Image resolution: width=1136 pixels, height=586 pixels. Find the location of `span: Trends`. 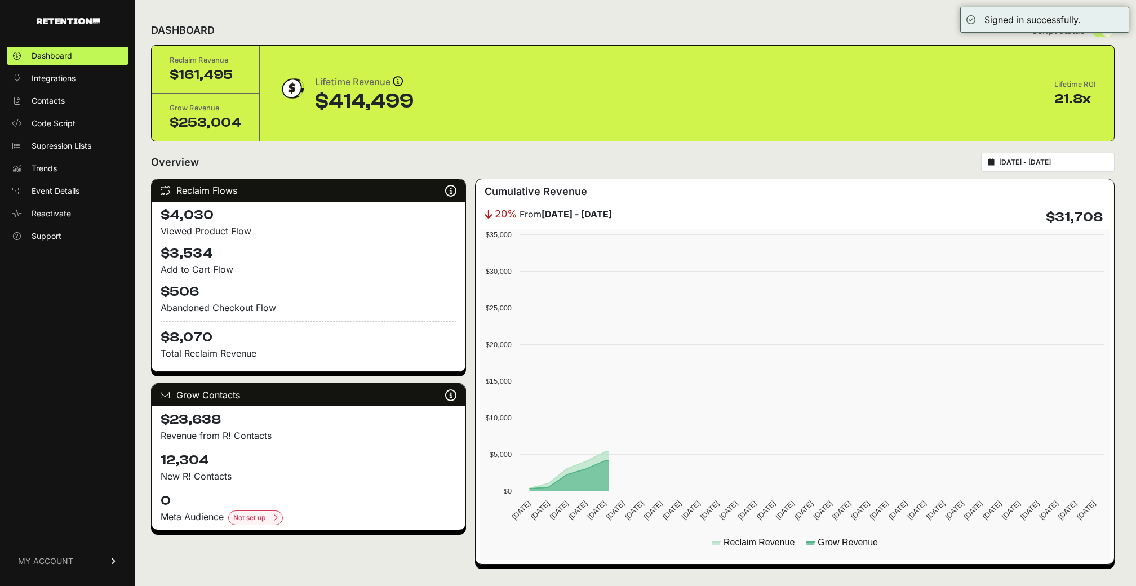

span: Trends is located at coordinates (44, 168).